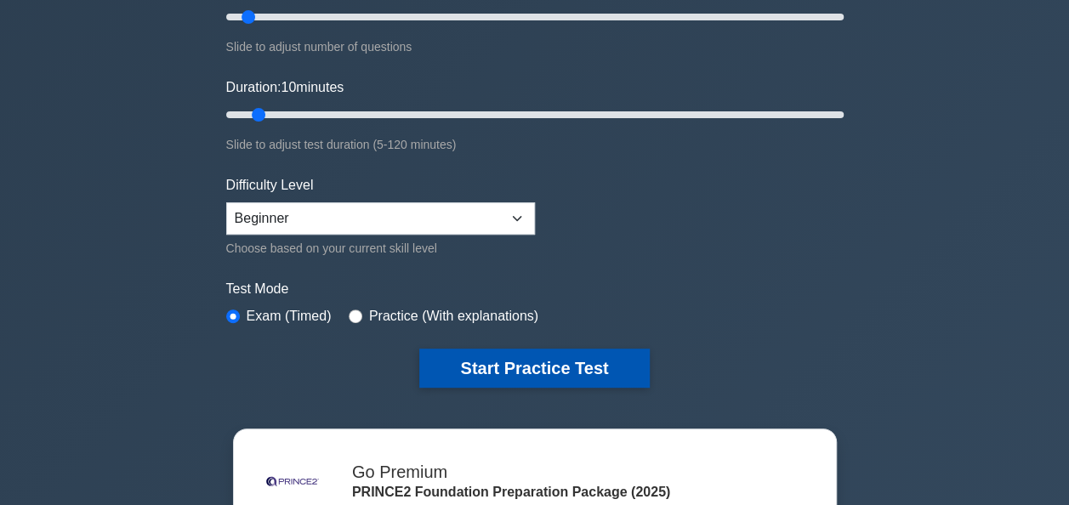 The width and height of the screenshot is (1069, 505). I want to click on button: Start Practice Test, so click(534, 368).